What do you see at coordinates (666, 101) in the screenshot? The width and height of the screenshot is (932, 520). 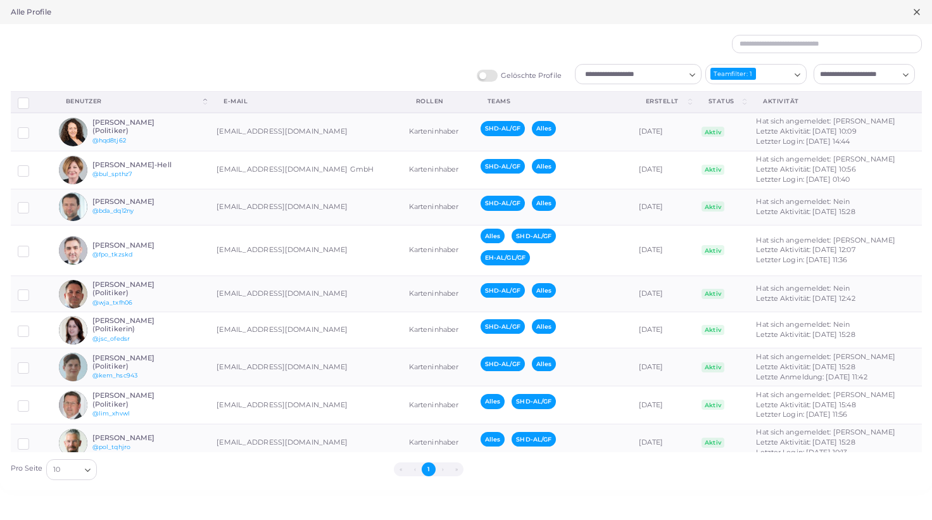 I see `div: Erstellt` at bounding box center [666, 101].